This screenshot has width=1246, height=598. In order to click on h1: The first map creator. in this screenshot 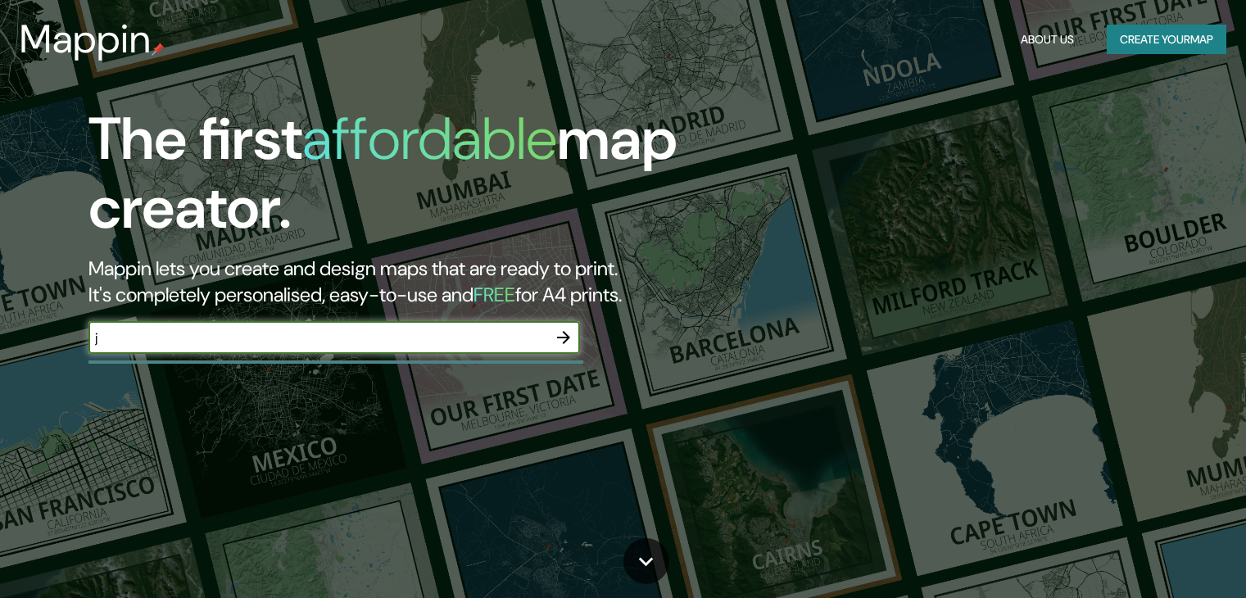, I will do `click(400, 180)`.